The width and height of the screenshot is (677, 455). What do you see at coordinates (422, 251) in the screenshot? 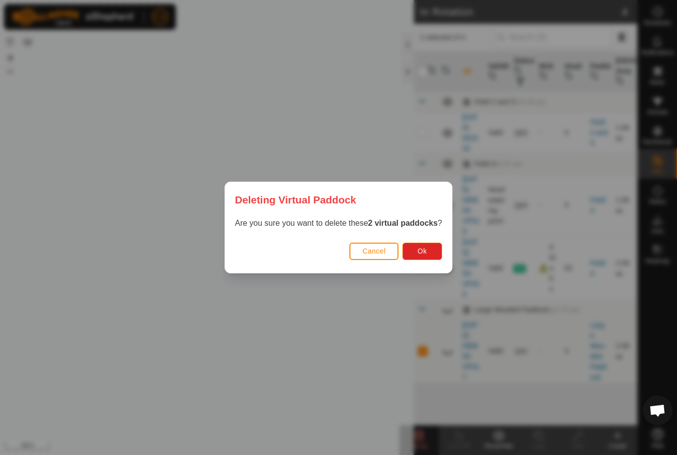
I see `button: Ok` at bounding box center [422, 251].